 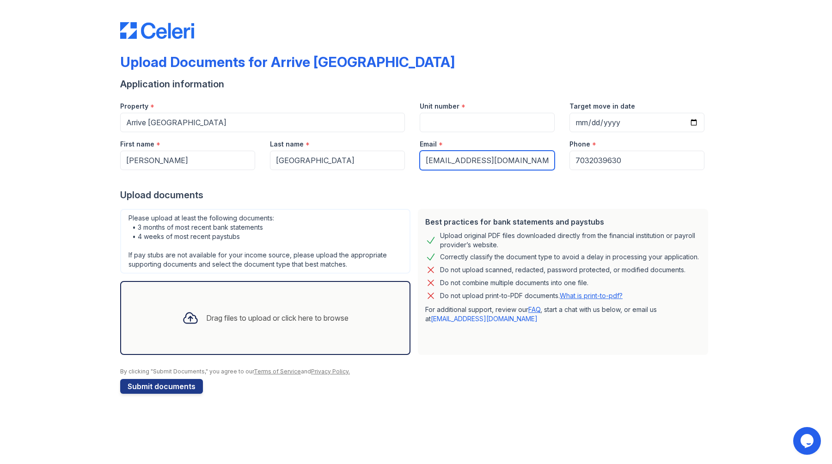 What do you see at coordinates (265, 241) in the screenshot?
I see `div: Please upload at least the following documents: • 3 months of most recent bank statements • 4 wee...` at bounding box center [265, 241].